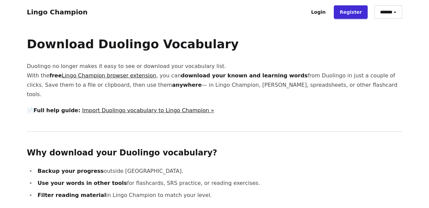 The width and height of the screenshot is (429, 208). What do you see at coordinates (214, 44) in the screenshot?
I see `h1: Download Duolingo Vocabulary` at bounding box center [214, 44].